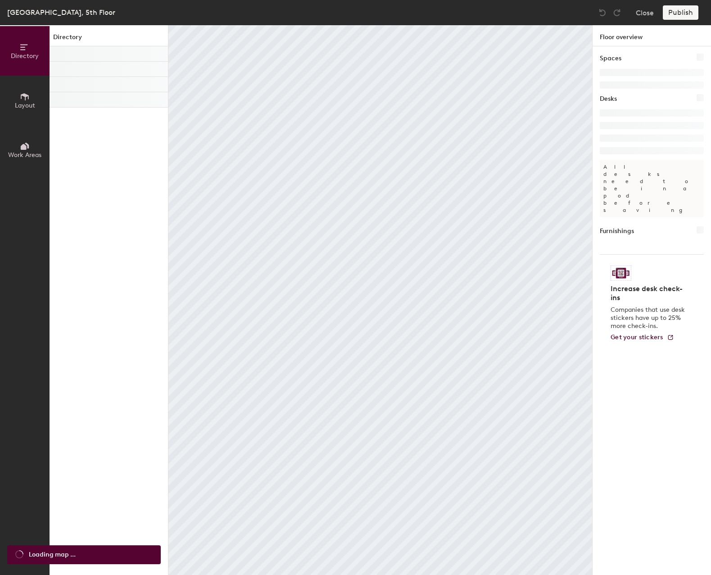  What do you see at coordinates (25, 56) in the screenshot?
I see `span: Directory` at bounding box center [25, 56].